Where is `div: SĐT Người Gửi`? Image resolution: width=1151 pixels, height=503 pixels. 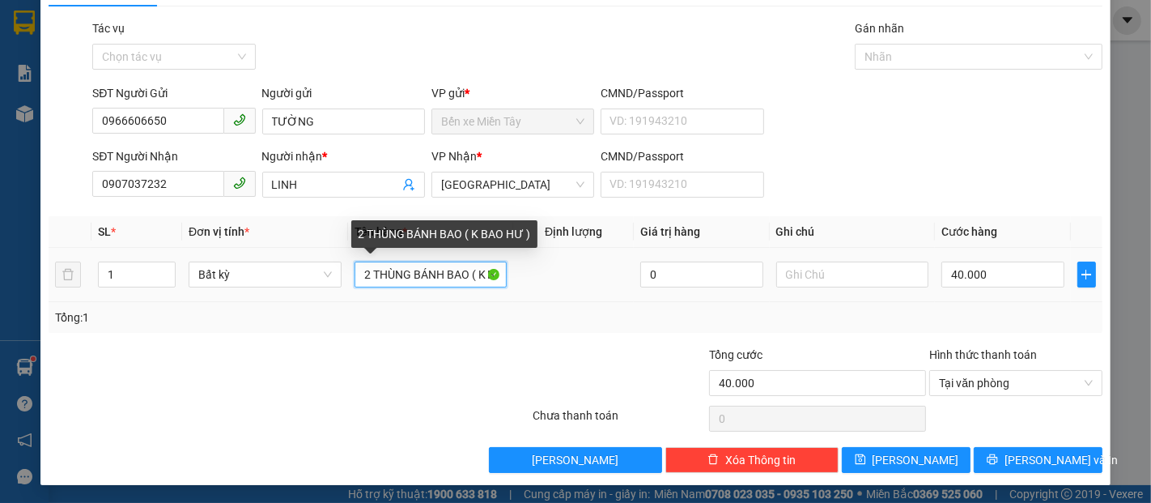
div: SĐT Người Gửi is located at coordinates (173, 93).